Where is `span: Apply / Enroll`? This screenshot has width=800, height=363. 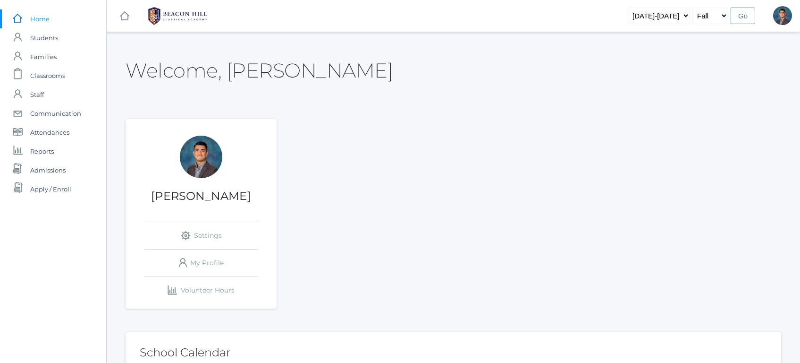
span: Apply / Enroll is located at coordinates (51, 189).